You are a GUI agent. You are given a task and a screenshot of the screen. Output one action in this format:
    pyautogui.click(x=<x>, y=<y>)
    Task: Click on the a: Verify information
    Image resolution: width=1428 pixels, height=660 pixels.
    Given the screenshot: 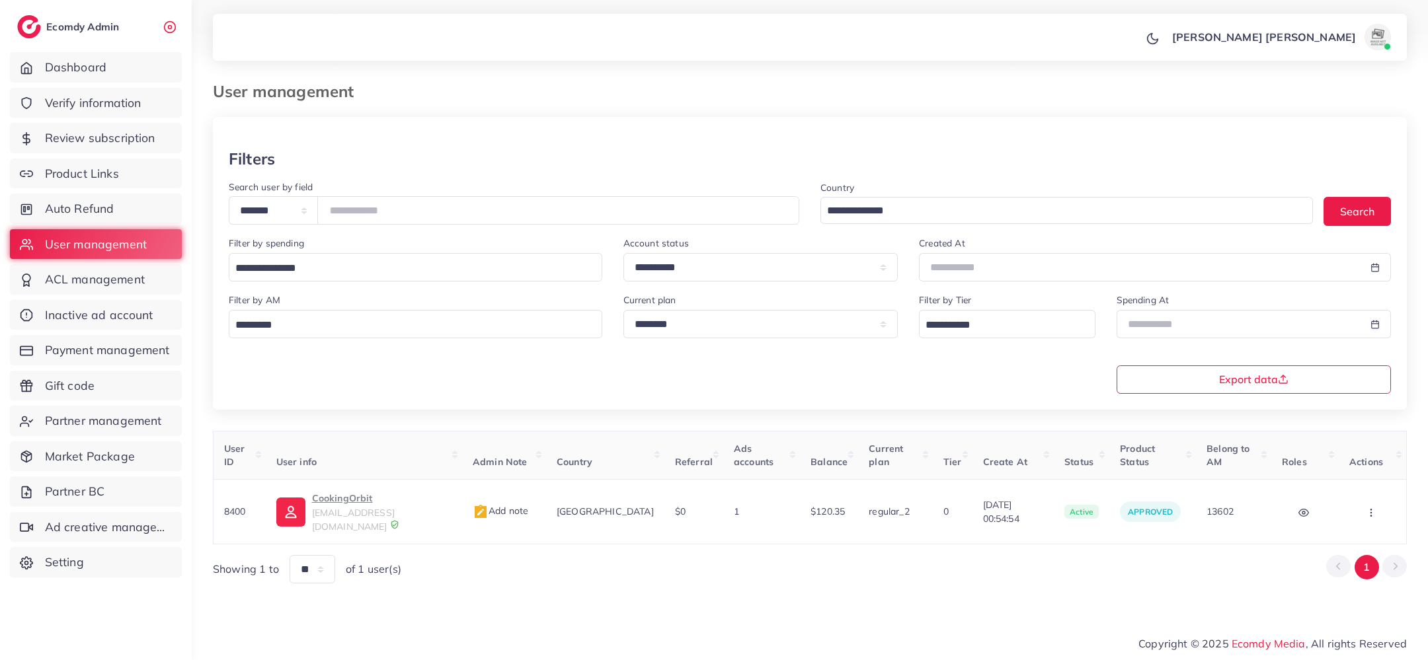 What is the action you would take?
    pyautogui.click(x=96, y=103)
    